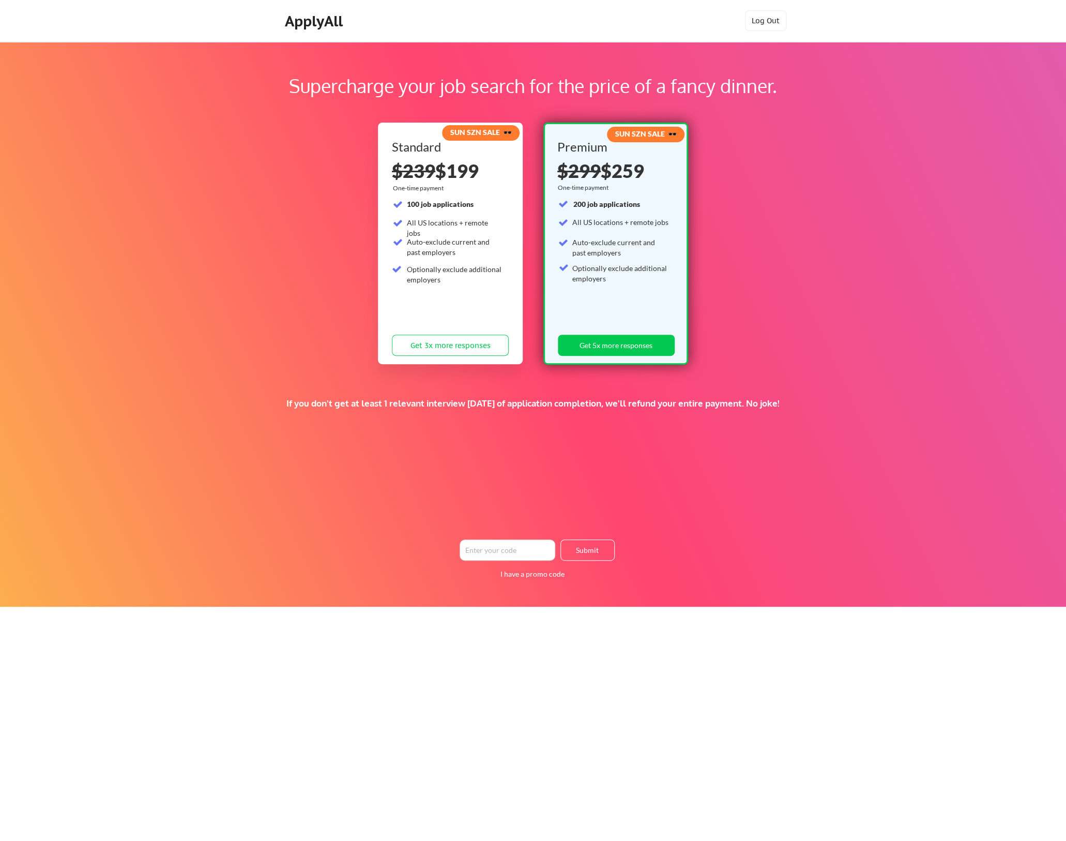  I want to click on input: Enter your code, so click(507, 550).